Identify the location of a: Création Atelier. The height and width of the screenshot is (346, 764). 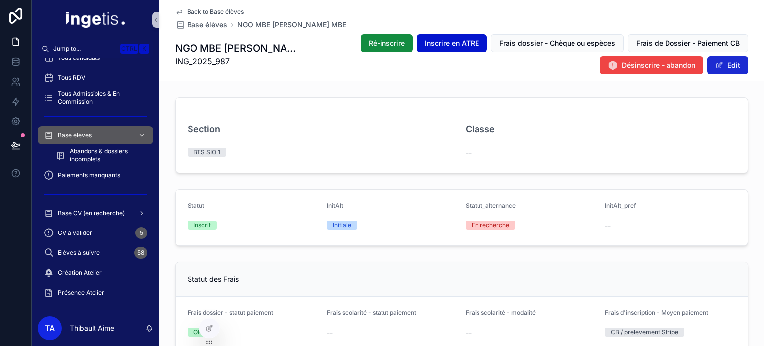
(96, 273).